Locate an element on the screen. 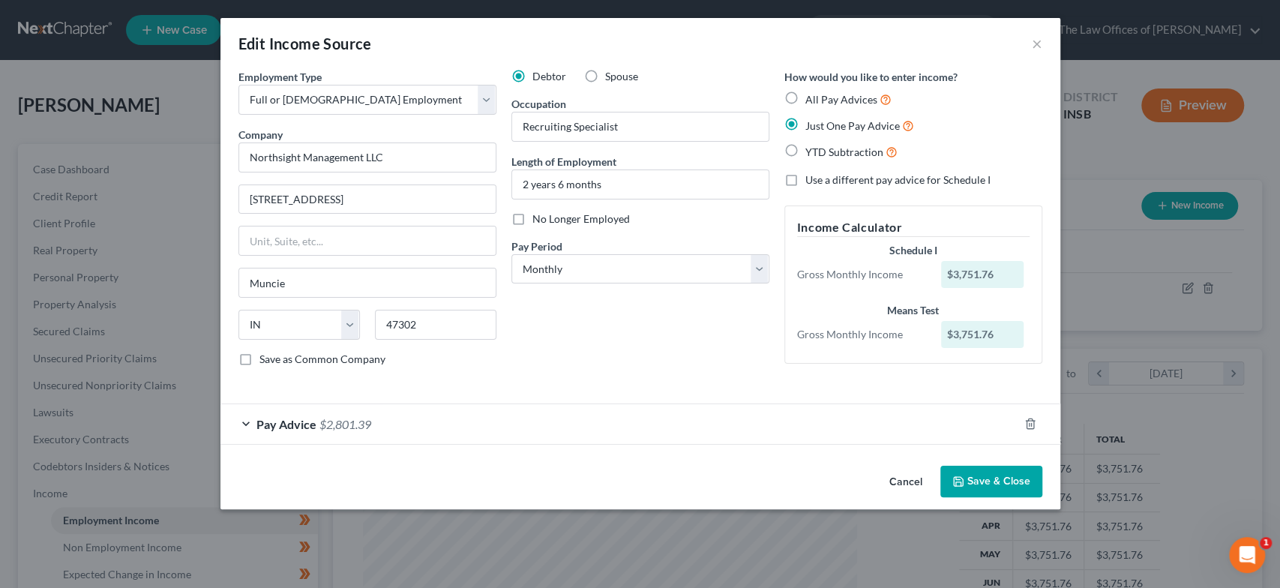 The height and width of the screenshot is (588, 1280). span: Use a different pay advice for Schedule I is located at coordinates (897, 179).